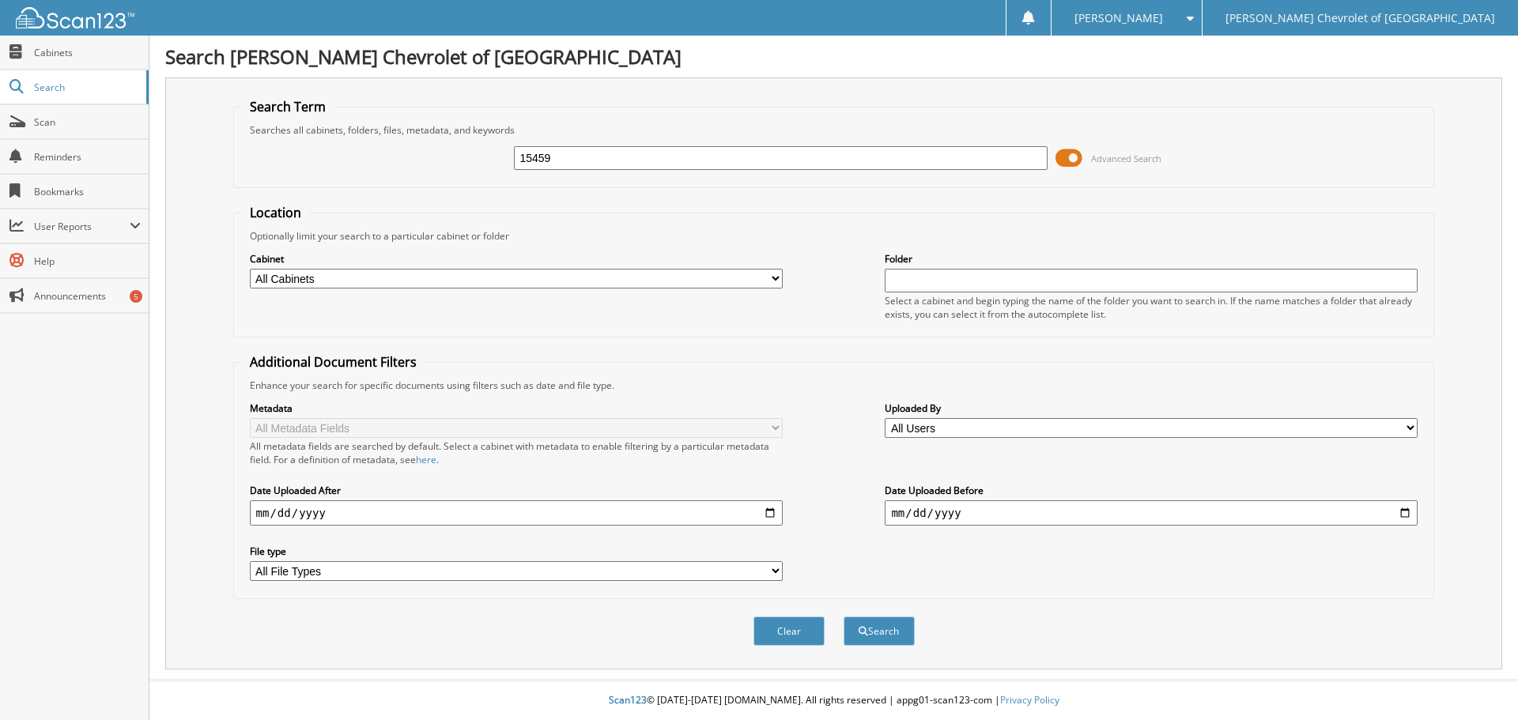  What do you see at coordinates (834, 130) in the screenshot?
I see `div: Searches all cabinets, folders, files, metadata, and keywords` at bounding box center [834, 130].